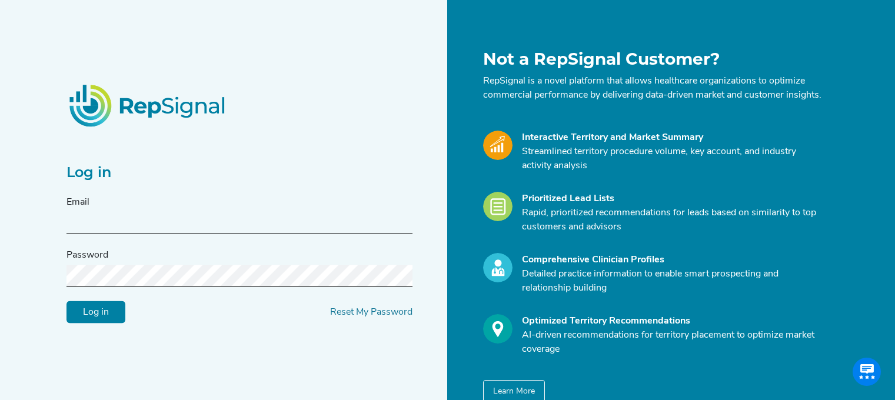  I want to click on p: AI-driven recommendations for territory placement to optimize market coverage, so click(672, 342).